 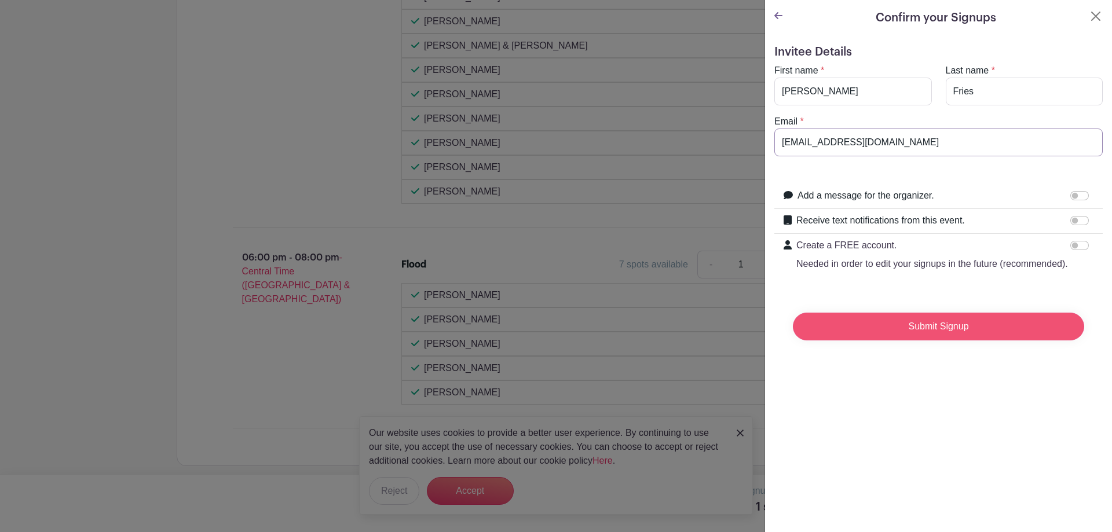 I want to click on label: Email, so click(x=786, y=122).